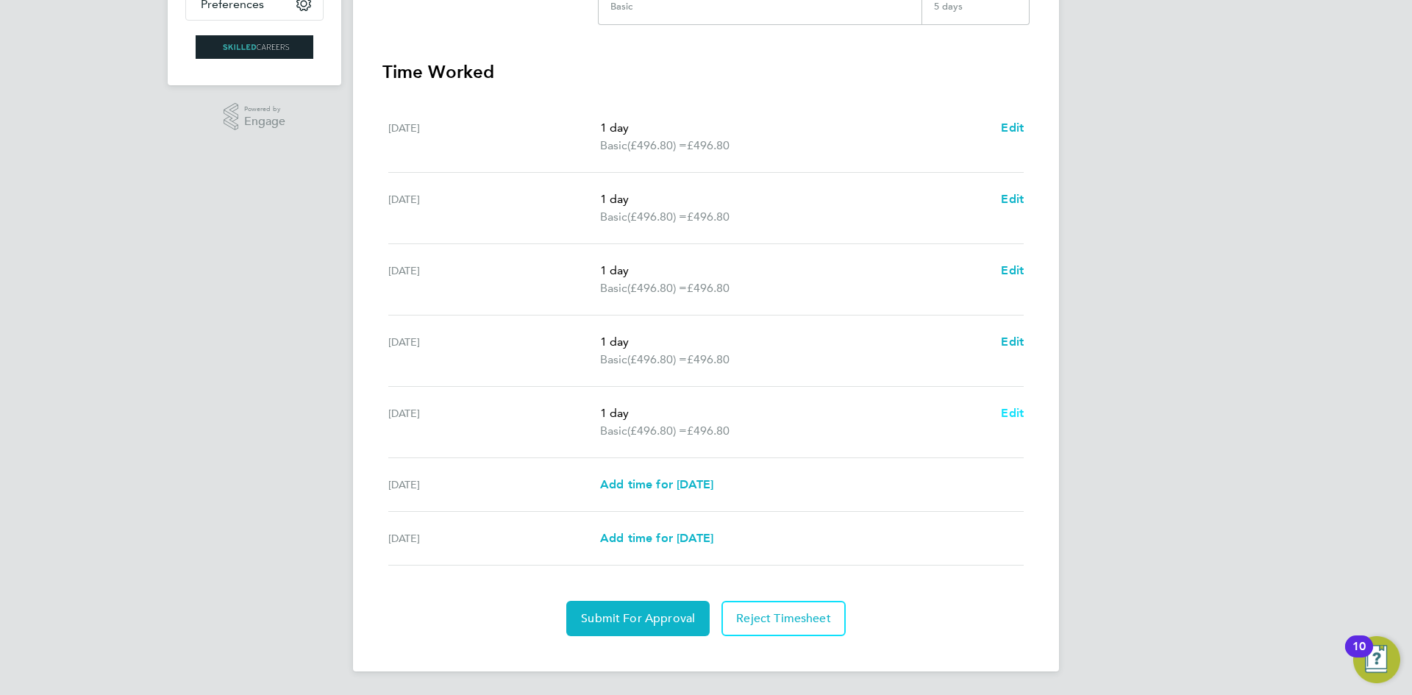 The width and height of the screenshot is (1412, 695). I want to click on div: 10, so click(1359, 656).